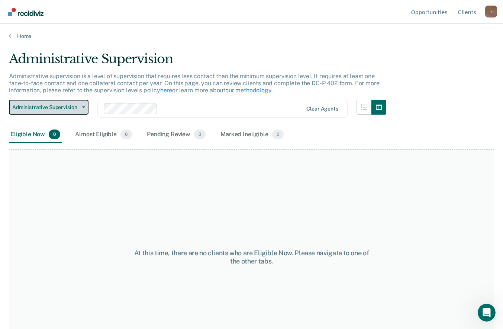 This screenshot has height=329, width=503. I want to click on div: Pending Review0, so click(176, 135).